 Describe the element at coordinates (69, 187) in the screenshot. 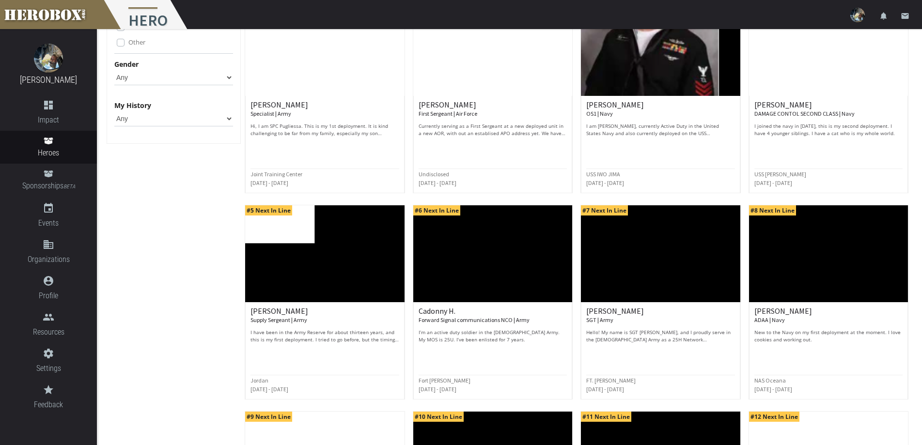

I see `small: BETA` at that location.